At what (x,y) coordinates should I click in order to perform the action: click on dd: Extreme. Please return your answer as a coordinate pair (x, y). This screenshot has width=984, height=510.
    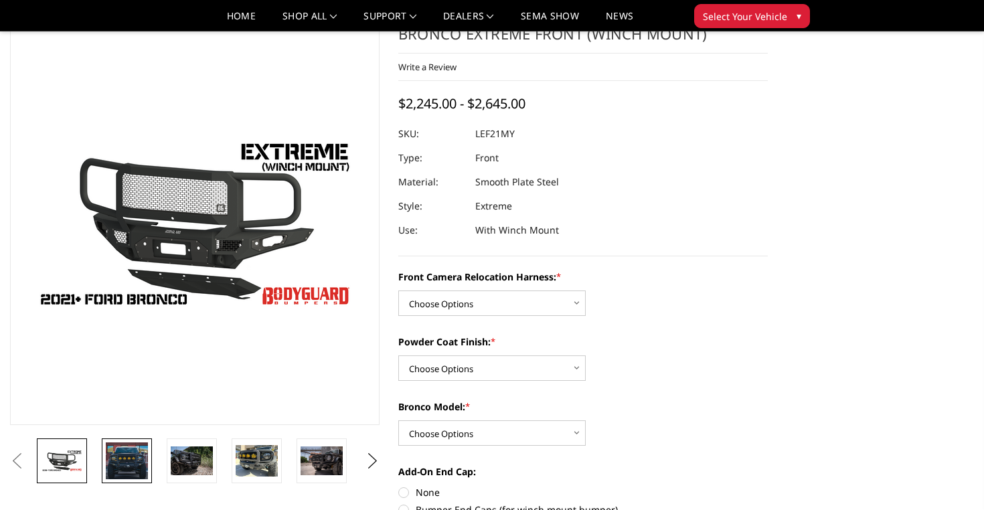
    Looking at the image, I should click on (493, 206).